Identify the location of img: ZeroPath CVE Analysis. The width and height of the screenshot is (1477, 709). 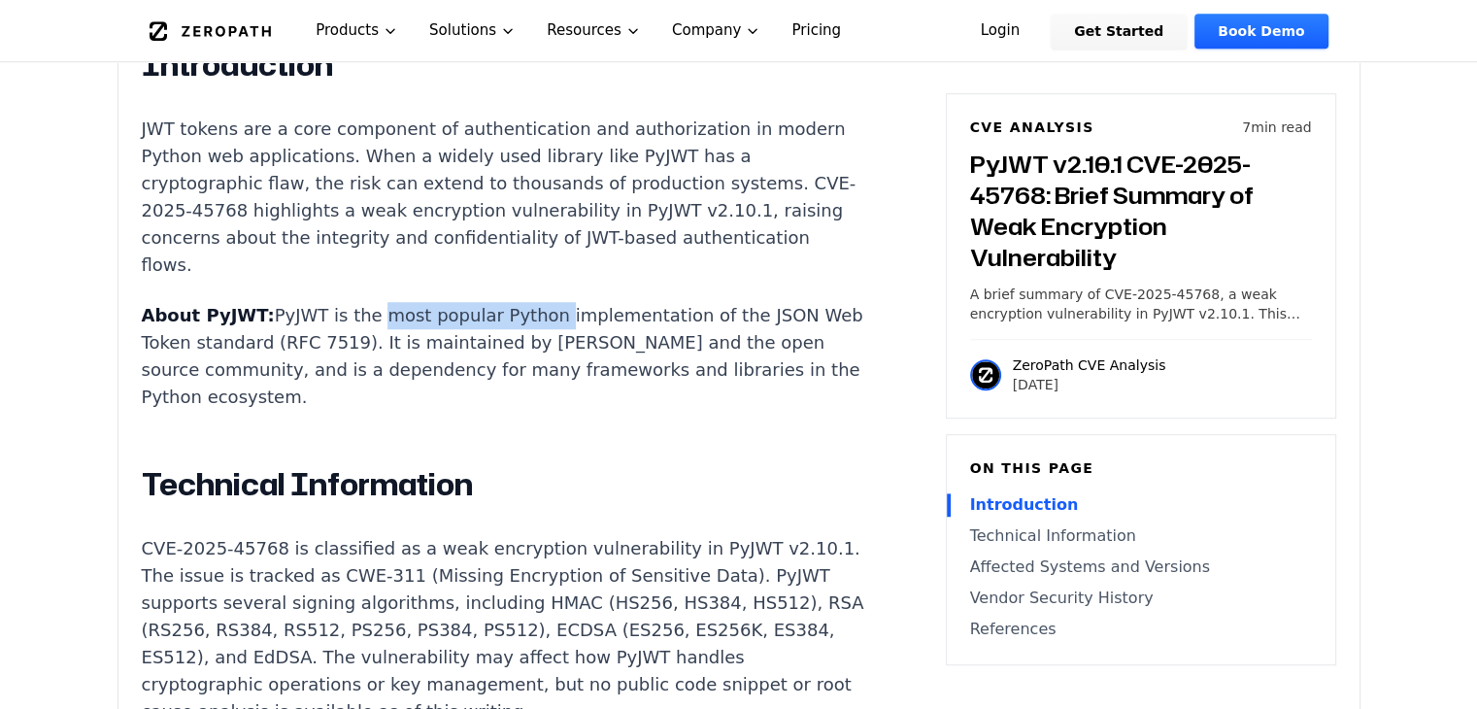
(985, 375).